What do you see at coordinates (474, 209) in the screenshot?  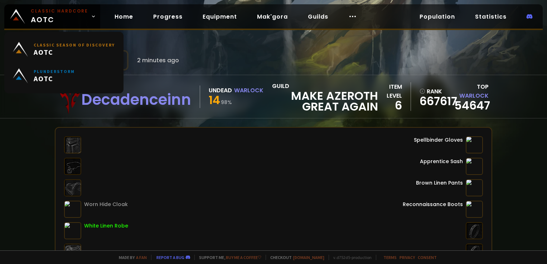 I see `img: item-3454` at bounding box center [474, 209].